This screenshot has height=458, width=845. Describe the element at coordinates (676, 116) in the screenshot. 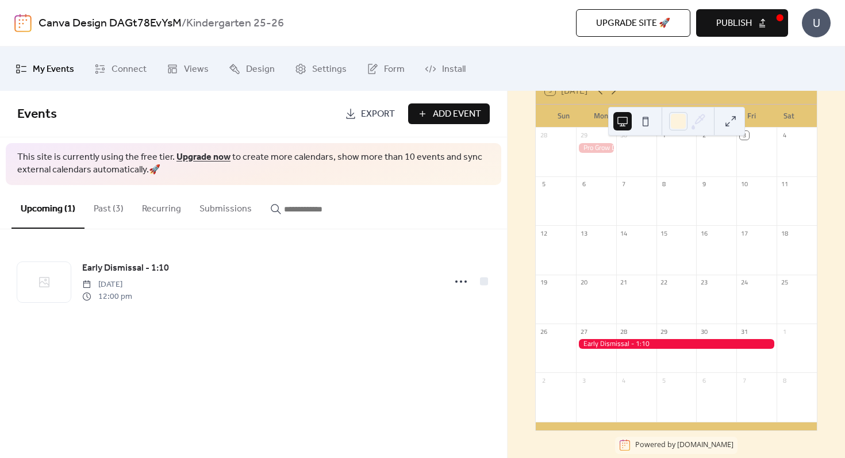

I see `div: Wed` at that location.